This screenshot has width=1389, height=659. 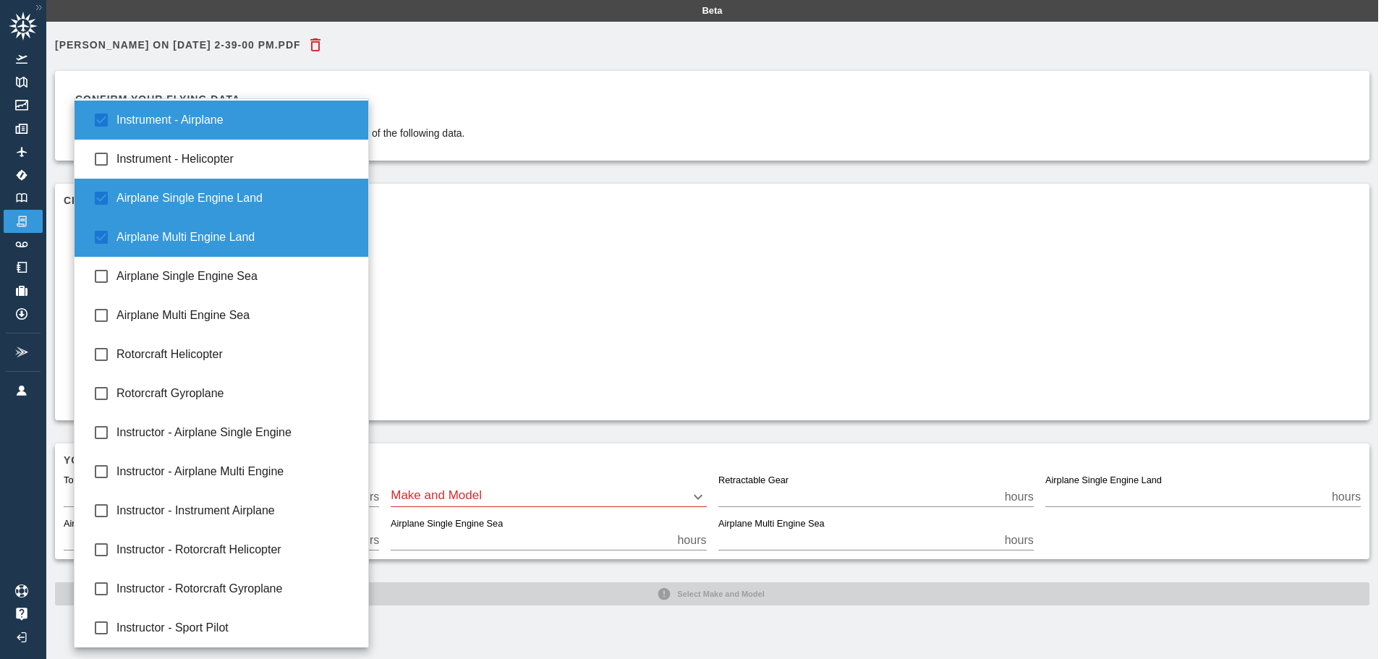 I want to click on span: Instructor - Rotorcraft Gyroplane, so click(x=237, y=589).